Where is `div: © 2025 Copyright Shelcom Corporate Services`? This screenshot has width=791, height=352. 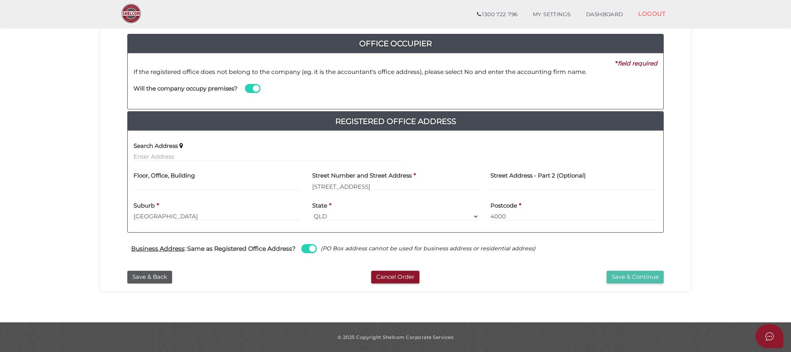 div: © 2025 Copyright Shelcom Corporate Services is located at coordinates (395, 337).